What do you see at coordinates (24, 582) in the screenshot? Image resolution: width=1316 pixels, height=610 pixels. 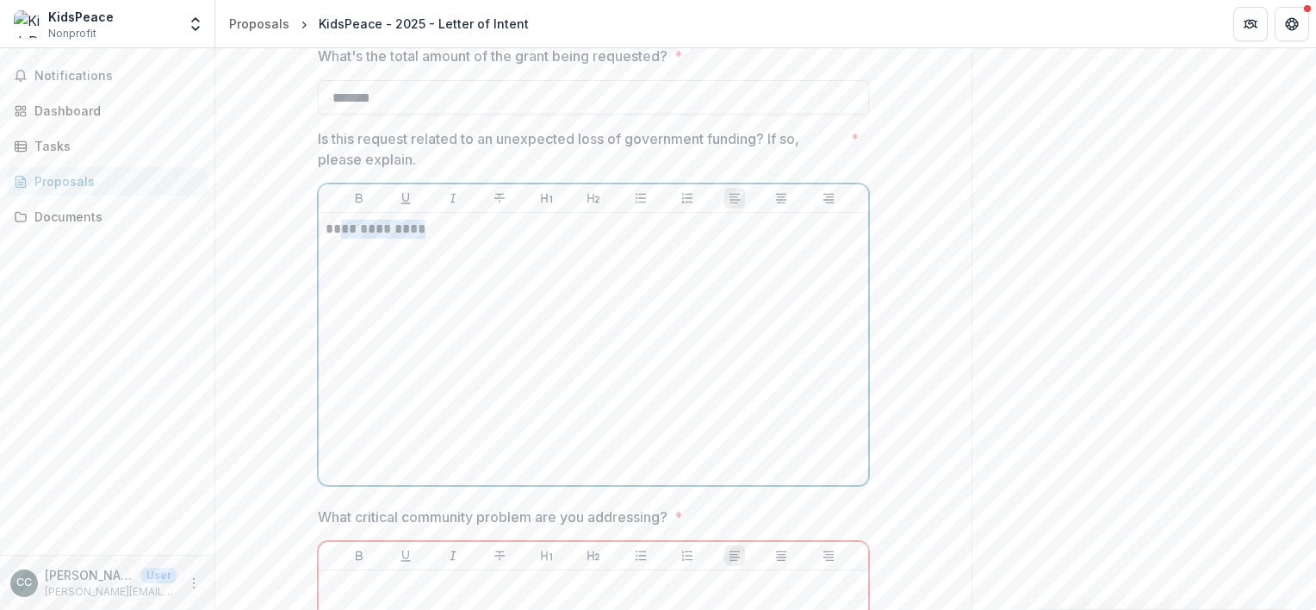 I see `div: Caren Chaffee` at bounding box center [24, 582].